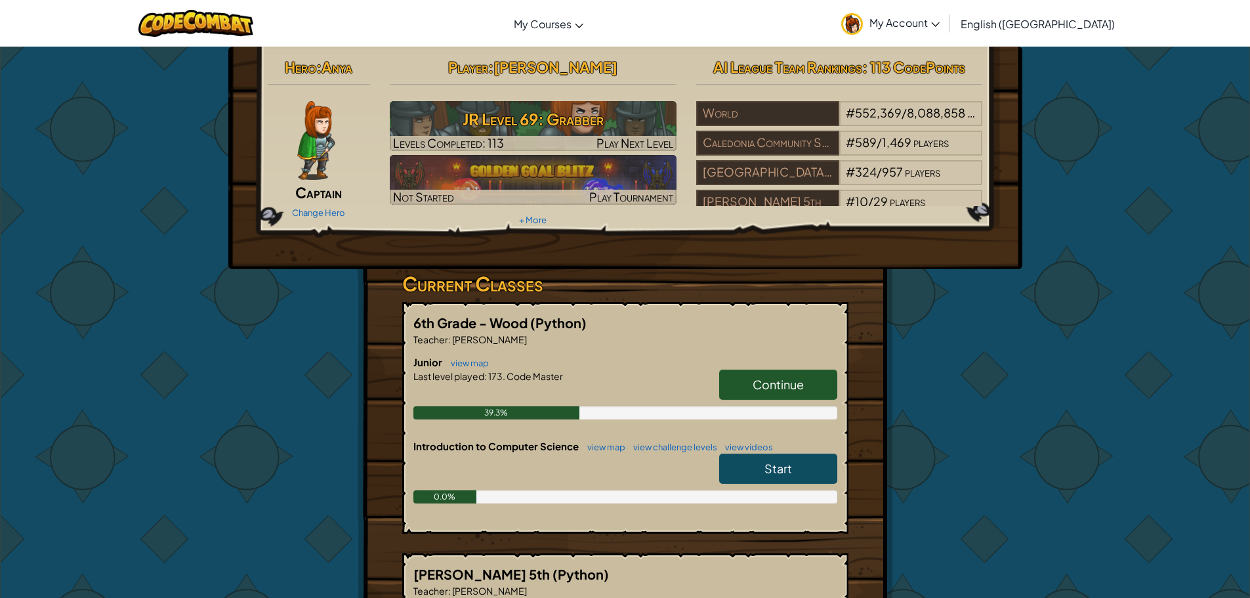 The height and width of the screenshot is (598, 1250). Describe the element at coordinates (534, 376) in the screenshot. I see `span: Code Master` at that location.